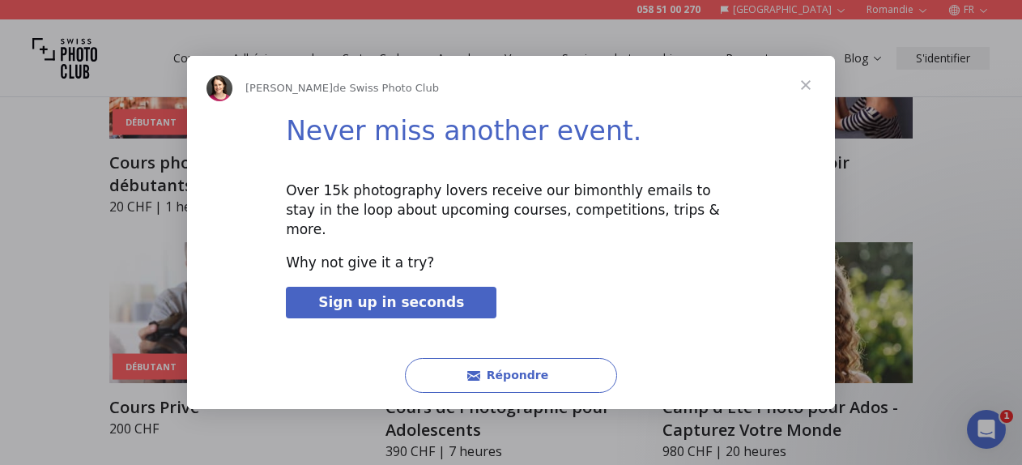 The width and height of the screenshot is (1022, 465). I want to click on div: Over 15k photography lovers receive our bimonthly emails to stay in the loop about upcoming cours..., so click(511, 210).